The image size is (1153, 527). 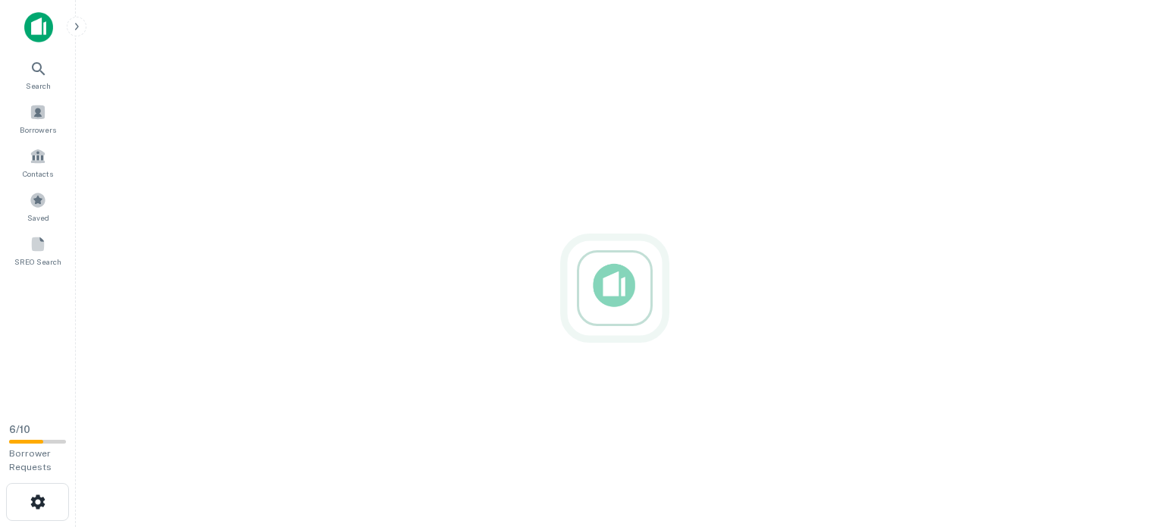 What do you see at coordinates (38, 74) in the screenshot?
I see `a: Search` at bounding box center [38, 74].